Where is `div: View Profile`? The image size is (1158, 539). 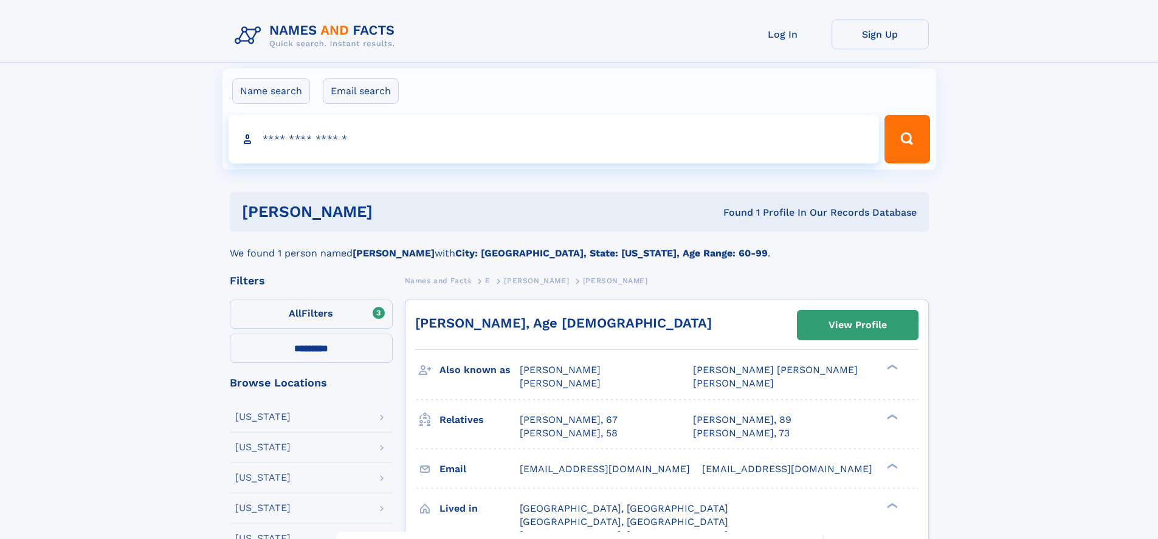
div: View Profile is located at coordinates (858, 325).